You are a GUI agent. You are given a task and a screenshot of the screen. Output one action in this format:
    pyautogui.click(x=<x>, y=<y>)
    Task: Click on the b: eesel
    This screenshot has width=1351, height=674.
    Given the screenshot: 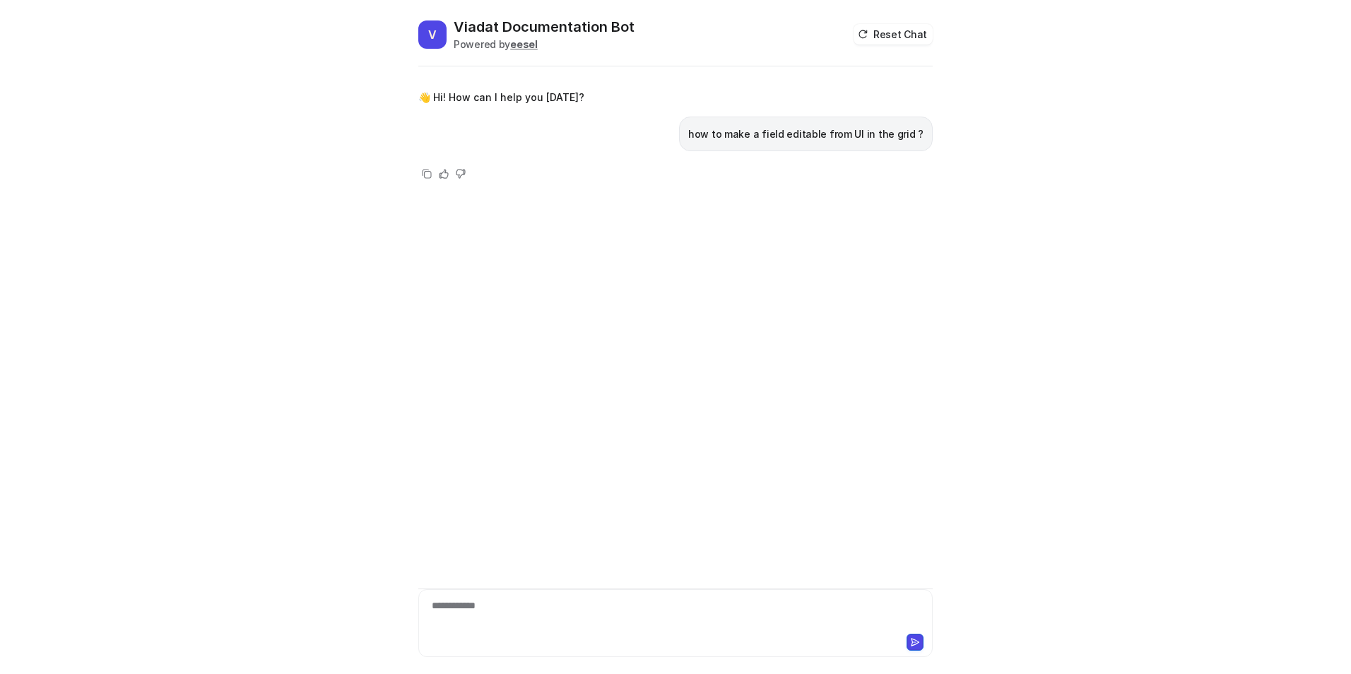 What is the action you would take?
    pyautogui.click(x=524, y=44)
    